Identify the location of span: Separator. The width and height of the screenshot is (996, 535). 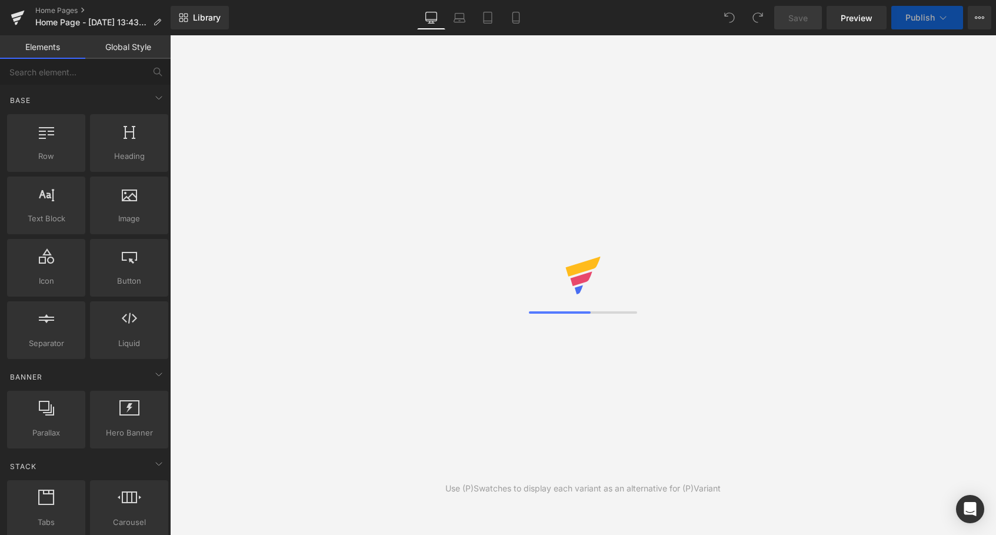
(46, 343).